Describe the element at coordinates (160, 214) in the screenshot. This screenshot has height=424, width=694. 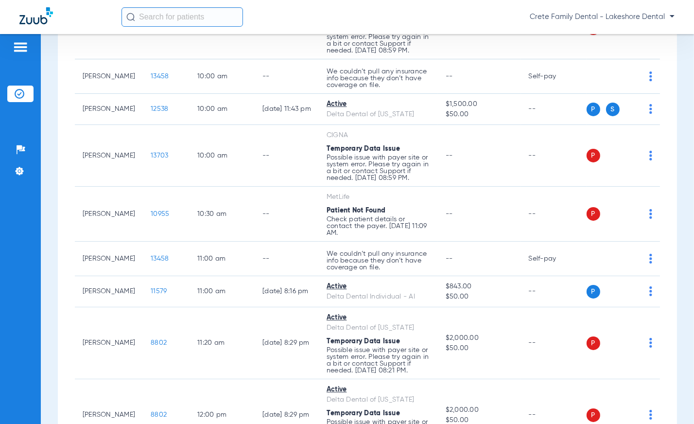
I see `span: 10955` at that location.